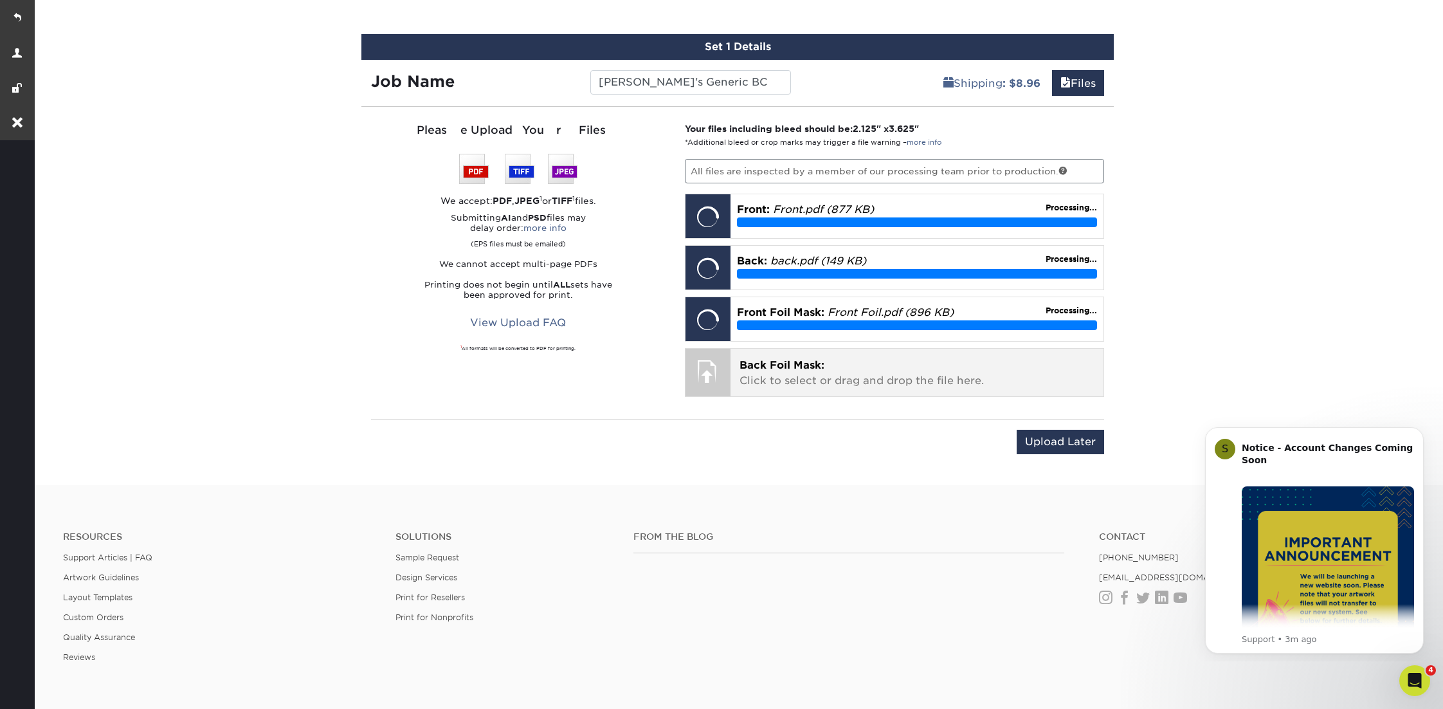 Image resolution: width=1443 pixels, height=709 pixels. Describe the element at coordinates (518, 323) in the screenshot. I see `a: View Upload FAQ` at that location.